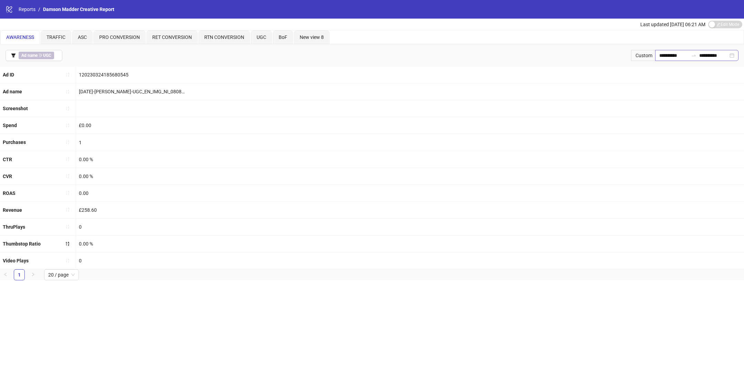  I want to click on b: CTR, so click(7, 160).